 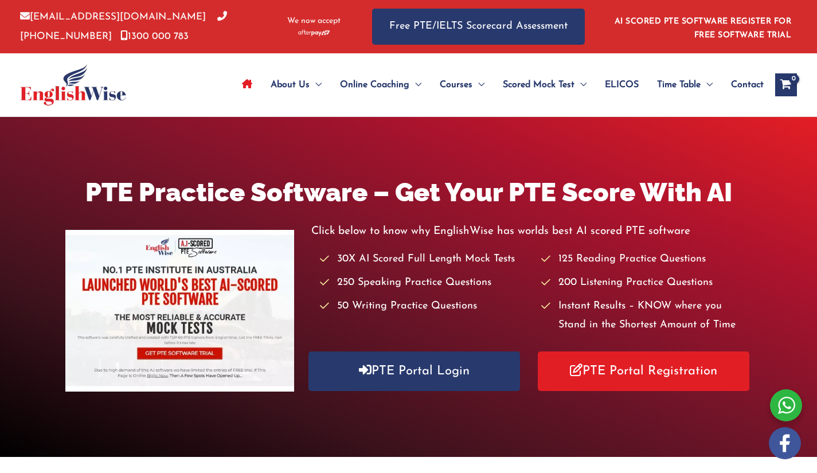 What do you see at coordinates (646, 316) in the screenshot?
I see `li: Instant Results – KNOW where you Stand in the Shortest Amount of Time` at bounding box center [646, 316].